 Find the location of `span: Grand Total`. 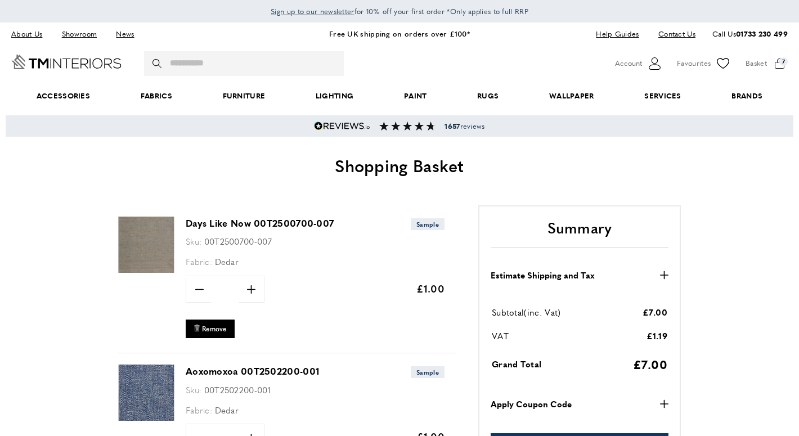

span: Grand Total is located at coordinates (517, 364).